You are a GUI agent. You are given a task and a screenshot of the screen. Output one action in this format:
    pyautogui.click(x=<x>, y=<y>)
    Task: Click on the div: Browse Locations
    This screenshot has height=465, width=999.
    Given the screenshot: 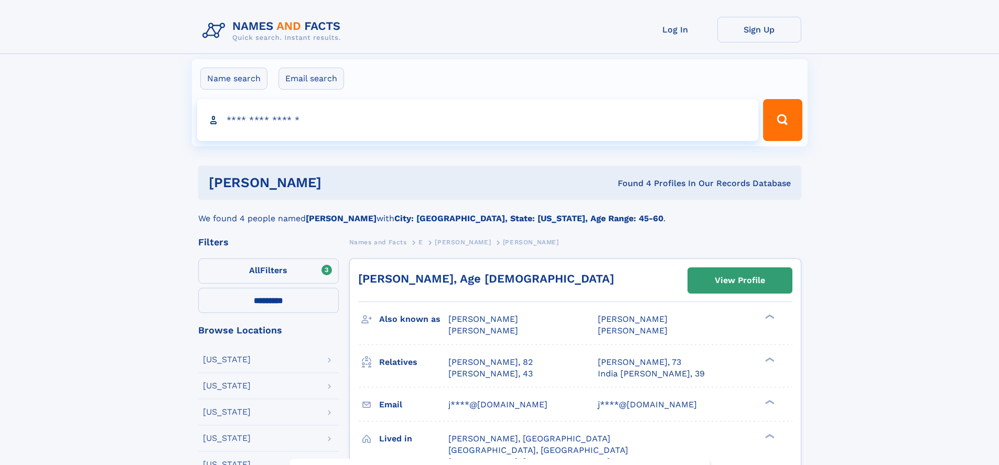 What is the action you would take?
    pyautogui.click(x=269, y=330)
    